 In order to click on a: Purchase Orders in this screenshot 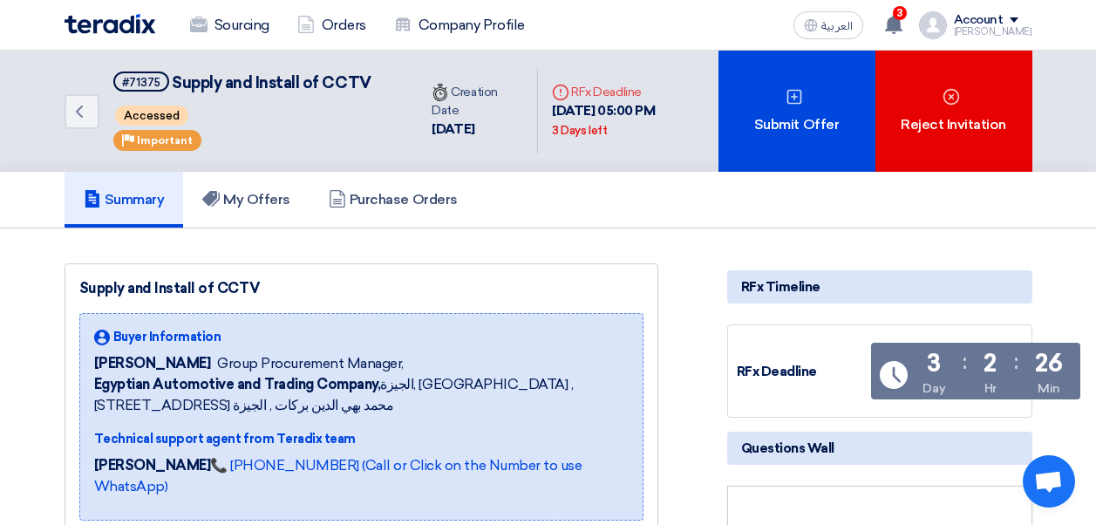, I will do `click(393, 200)`.